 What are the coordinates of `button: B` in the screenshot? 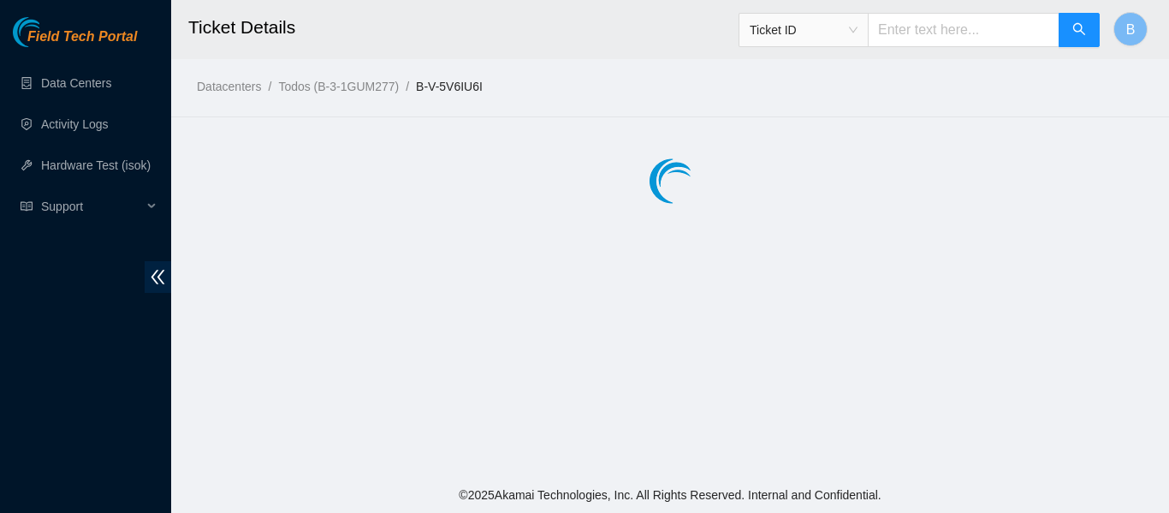 It's located at (1131, 29).